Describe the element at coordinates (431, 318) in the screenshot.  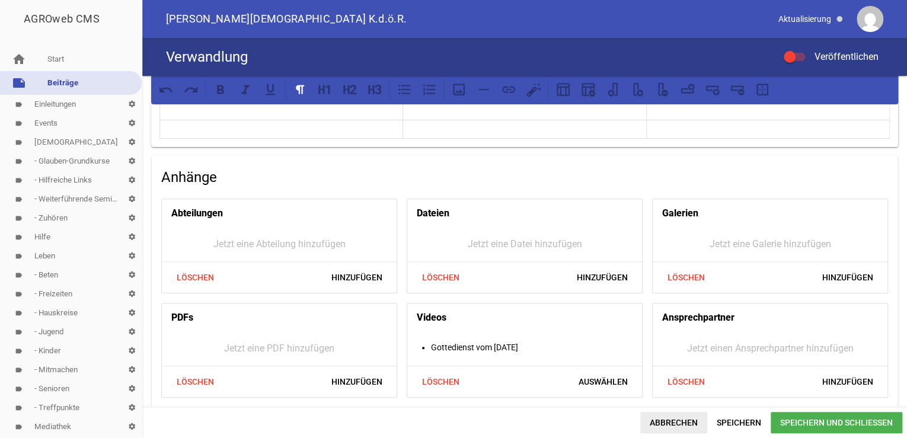
I see `h4: Videos` at that location.